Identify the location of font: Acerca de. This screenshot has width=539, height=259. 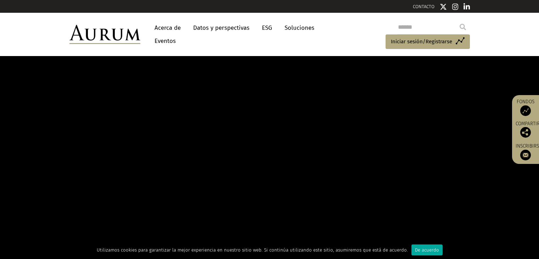
(168, 28).